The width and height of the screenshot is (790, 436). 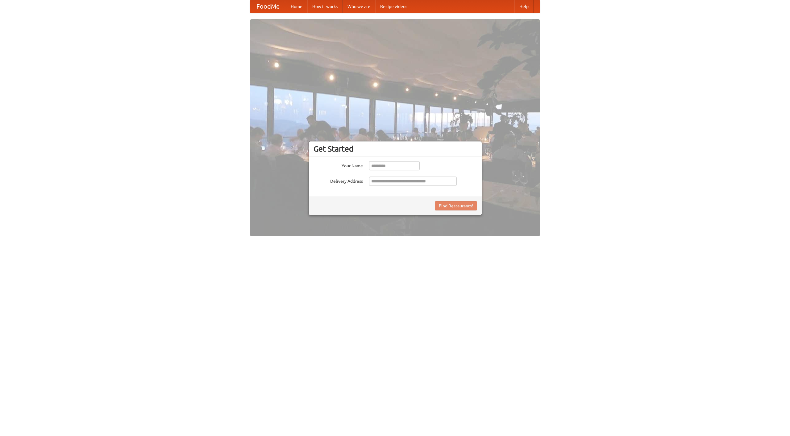 I want to click on label: Delivery Address, so click(x=338, y=180).